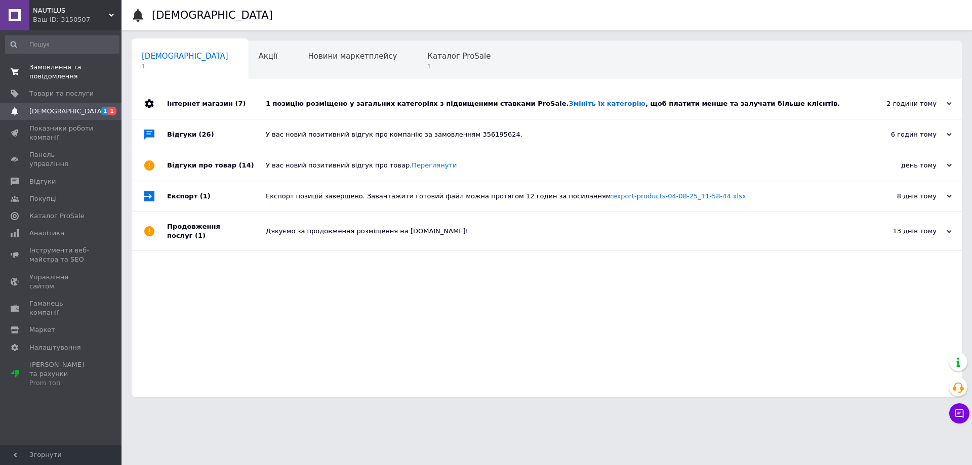 This screenshot has width=972, height=465. Describe the element at coordinates (61, 72) in the screenshot. I see `span: Замовлення та повідомлення` at that location.